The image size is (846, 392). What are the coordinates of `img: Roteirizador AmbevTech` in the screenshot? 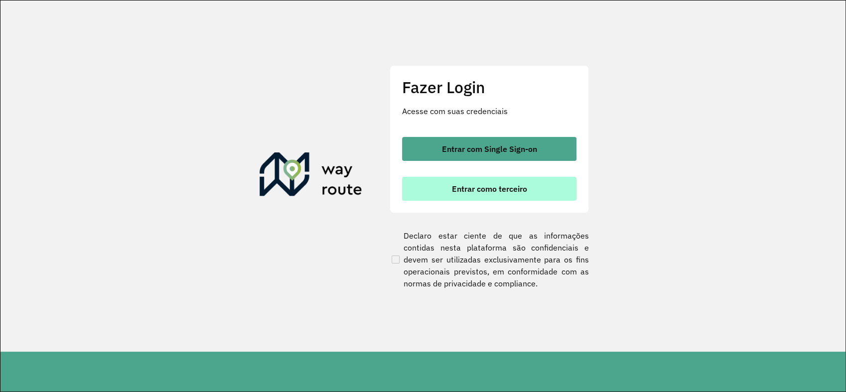 It's located at (311, 176).